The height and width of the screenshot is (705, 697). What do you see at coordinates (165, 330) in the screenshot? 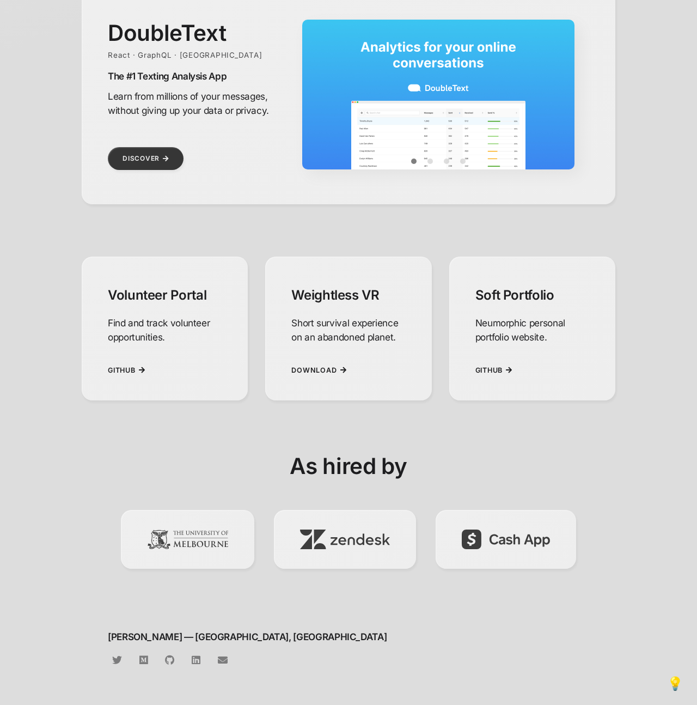
I see `p: Find and track volunteer opportunities.` at bounding box center [165, 330].